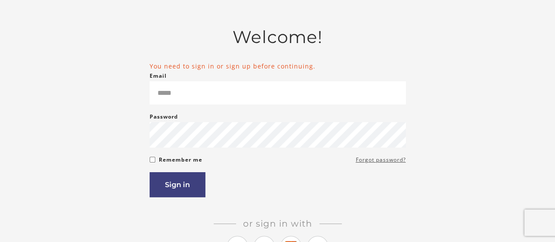 This screenshot has height=242, width=555. I want to click on h2: Welcome!, so click(278, 37).